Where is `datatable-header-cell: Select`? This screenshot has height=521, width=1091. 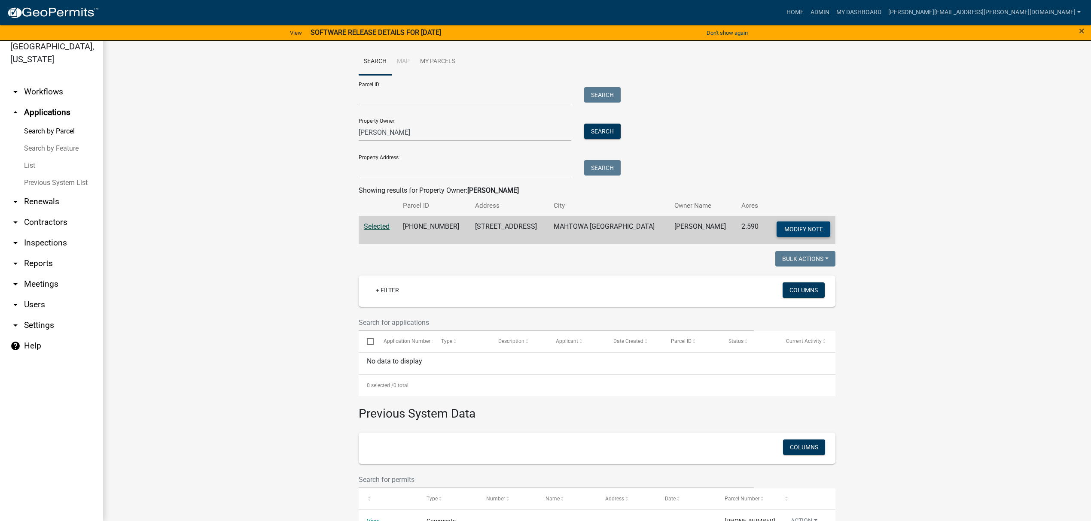 datatable-header-cell: Select is located at coordinates (367, 342).